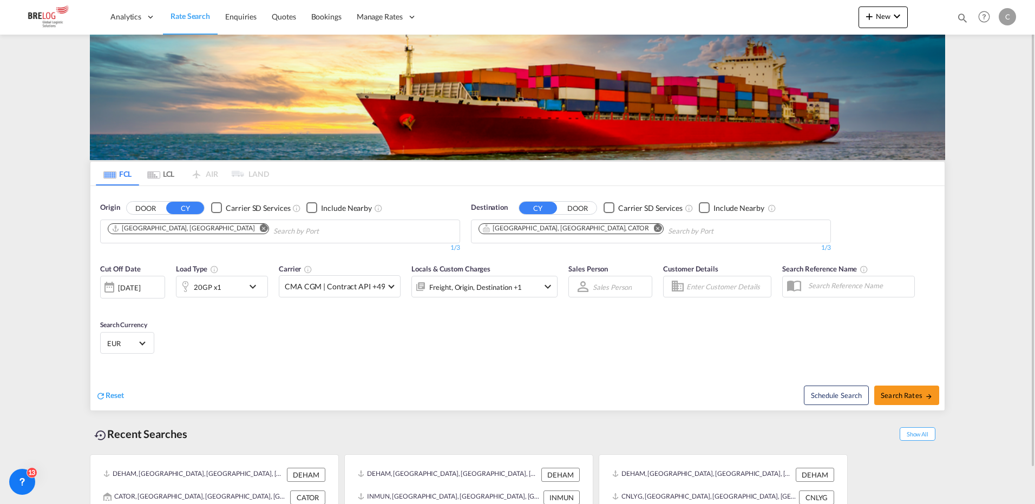 The height and width of the screenshot is (504, 1035). What do you see at coordinates (334, 287) in the screenshot?
I see `span: CMA CGM | Contract API +49` at bounding box center [334, 287].